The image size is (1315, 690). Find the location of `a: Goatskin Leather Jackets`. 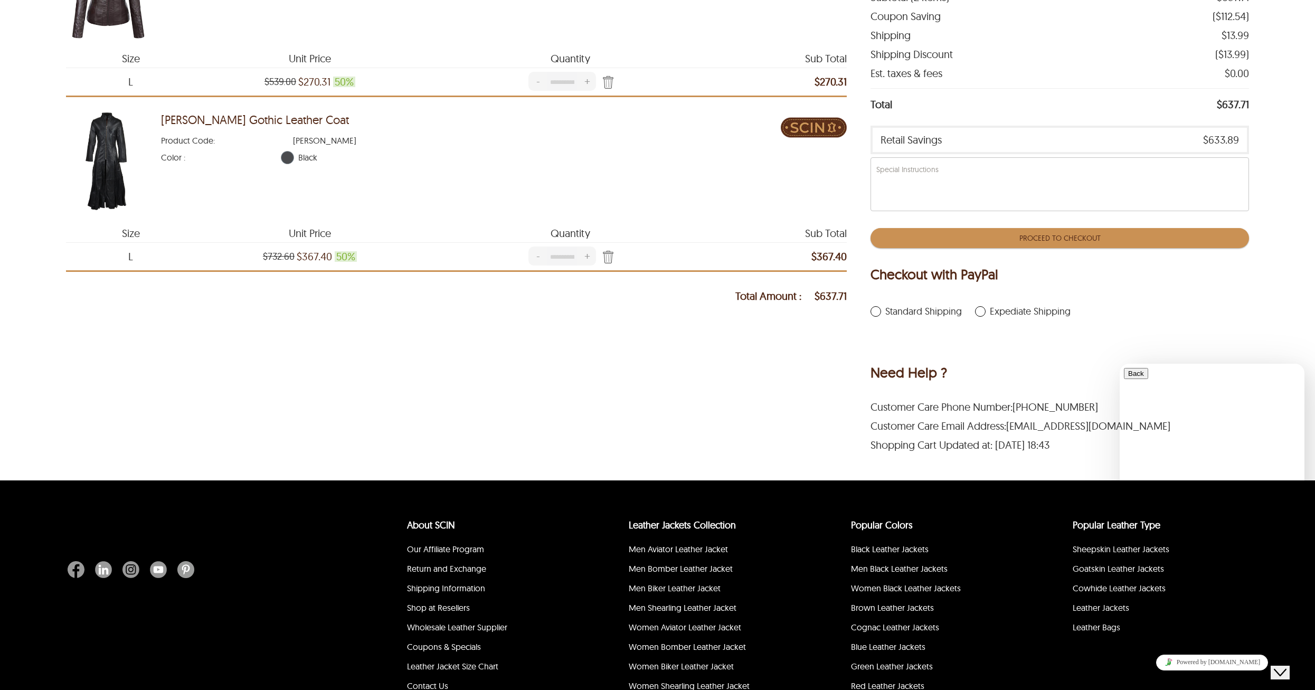

a: Goatskin Leather Jackets is located at coordinates (1118, 569).